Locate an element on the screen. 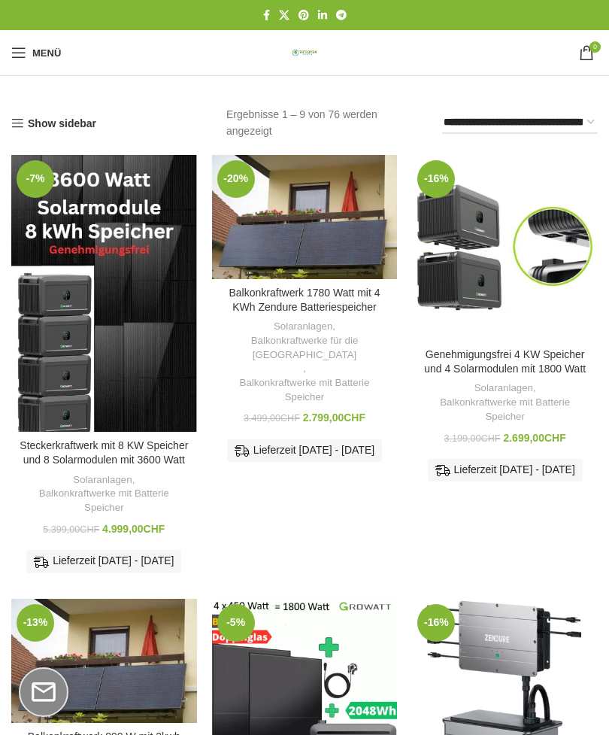  a: Facebook Social Link is located at coordinates (266, 15).